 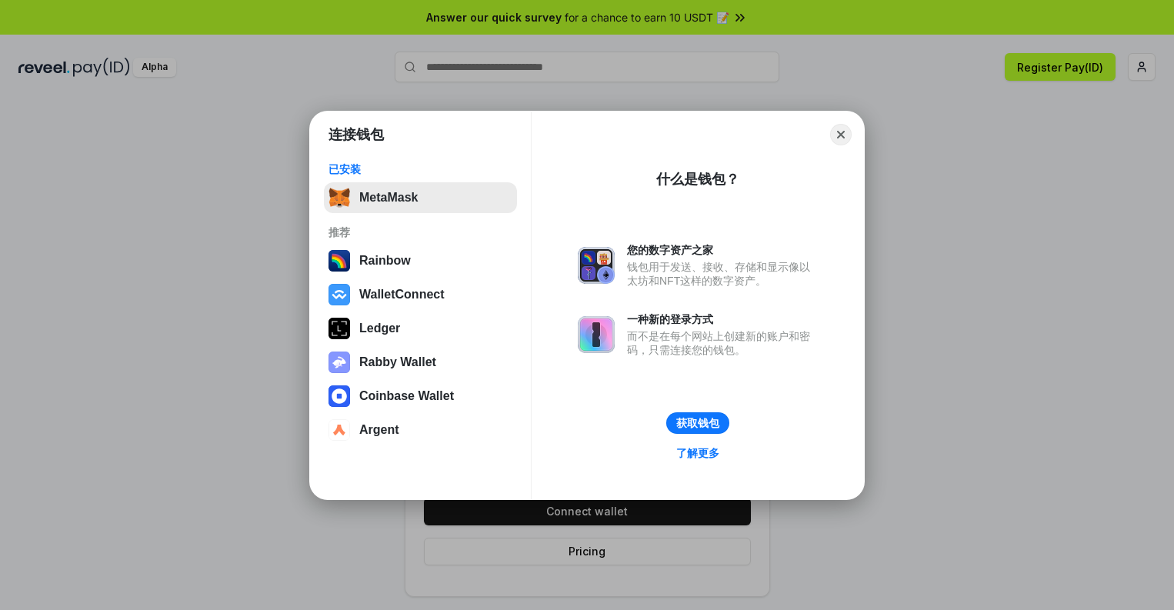 What do you see at coordinates (420, 295) in the screenshot?
I see `button: WalletConnect` at bounding box center [420, 295].